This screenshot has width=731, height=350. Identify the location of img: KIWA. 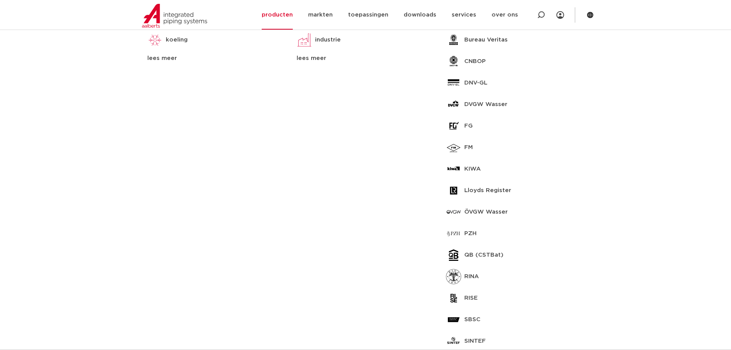
(454, 169).